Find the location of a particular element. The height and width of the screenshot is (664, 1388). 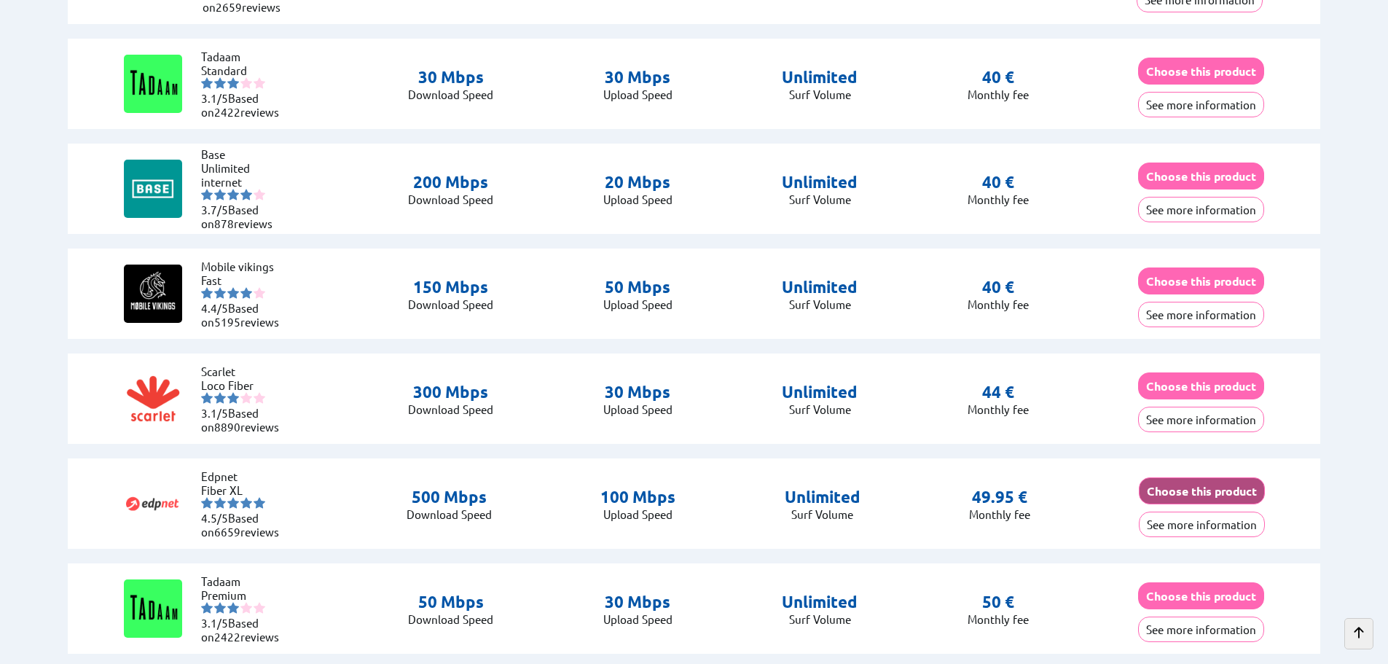

span: 4.4/5 is located at coordinates (214, 308).